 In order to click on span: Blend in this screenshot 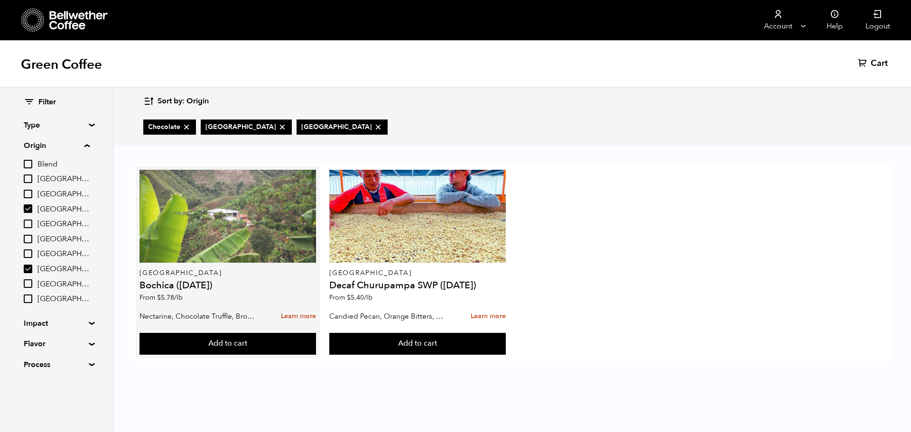, I will do `click(64, 165)`.